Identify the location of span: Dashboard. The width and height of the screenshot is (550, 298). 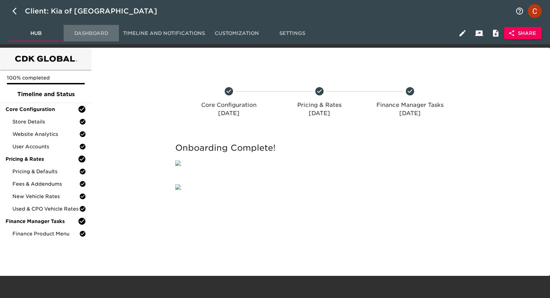
(91, 33).